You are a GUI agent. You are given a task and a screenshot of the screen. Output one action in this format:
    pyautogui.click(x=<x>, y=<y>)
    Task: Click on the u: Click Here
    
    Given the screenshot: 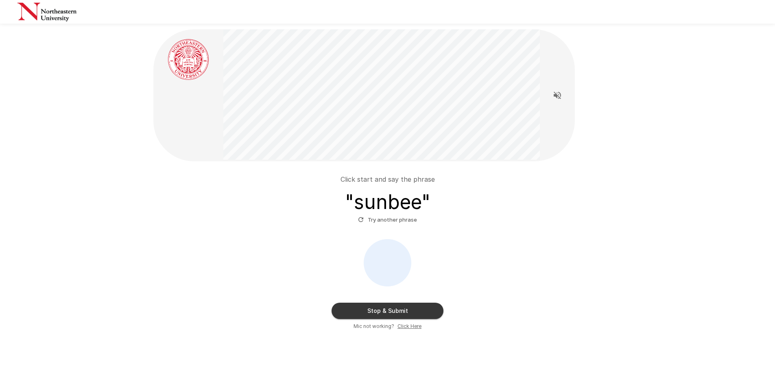 What is the action you would take?
    pyautogui.click(x=409, y=326)
    